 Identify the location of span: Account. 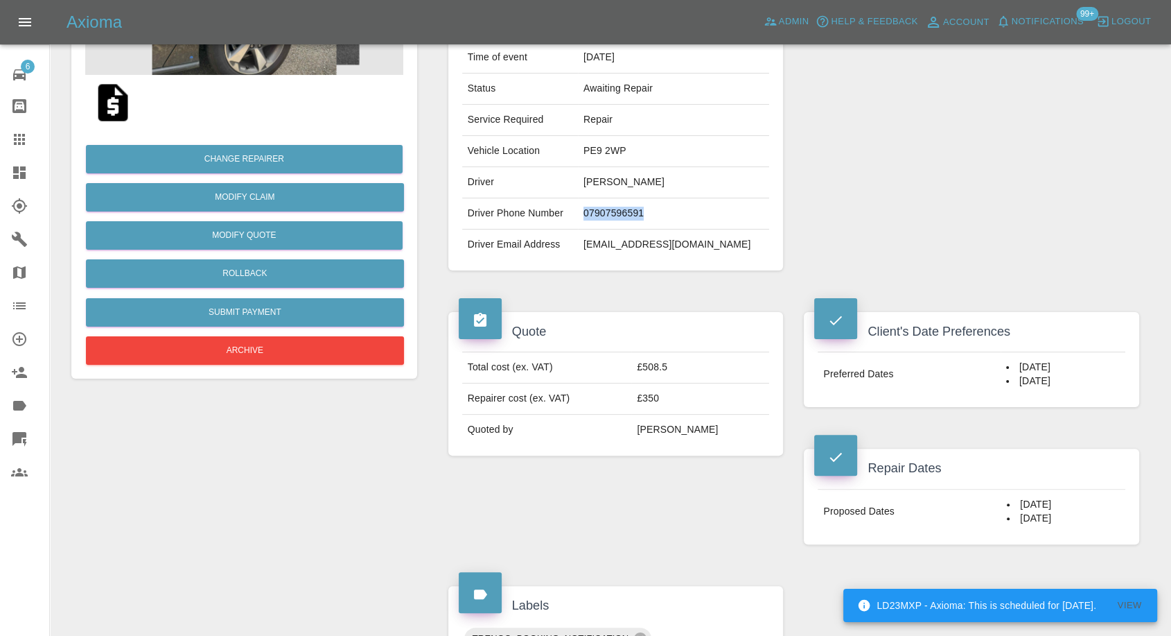
(966, 22).